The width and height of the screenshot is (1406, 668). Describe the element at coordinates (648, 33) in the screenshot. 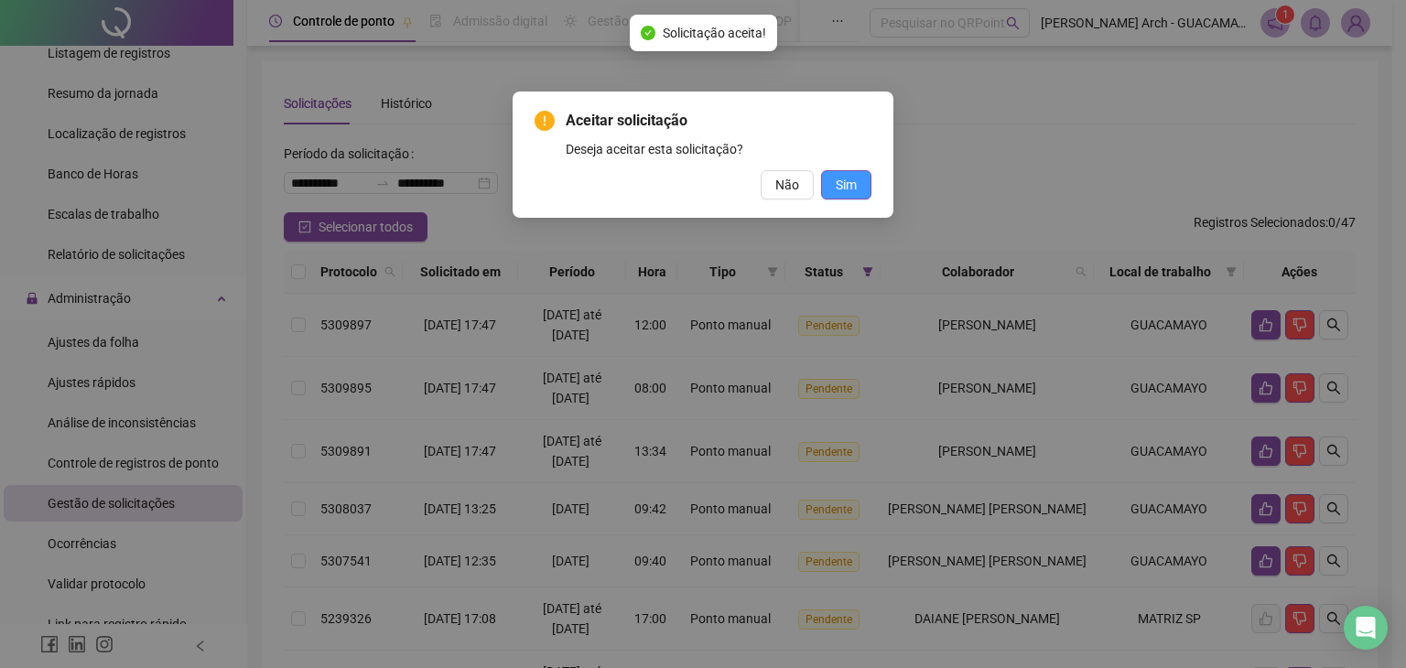

I see `span: check-circle` at that location.